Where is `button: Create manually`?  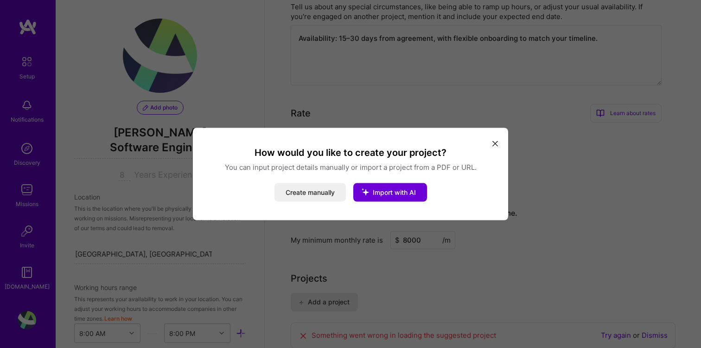 button: Create manually is located at coordinates (310, 193).